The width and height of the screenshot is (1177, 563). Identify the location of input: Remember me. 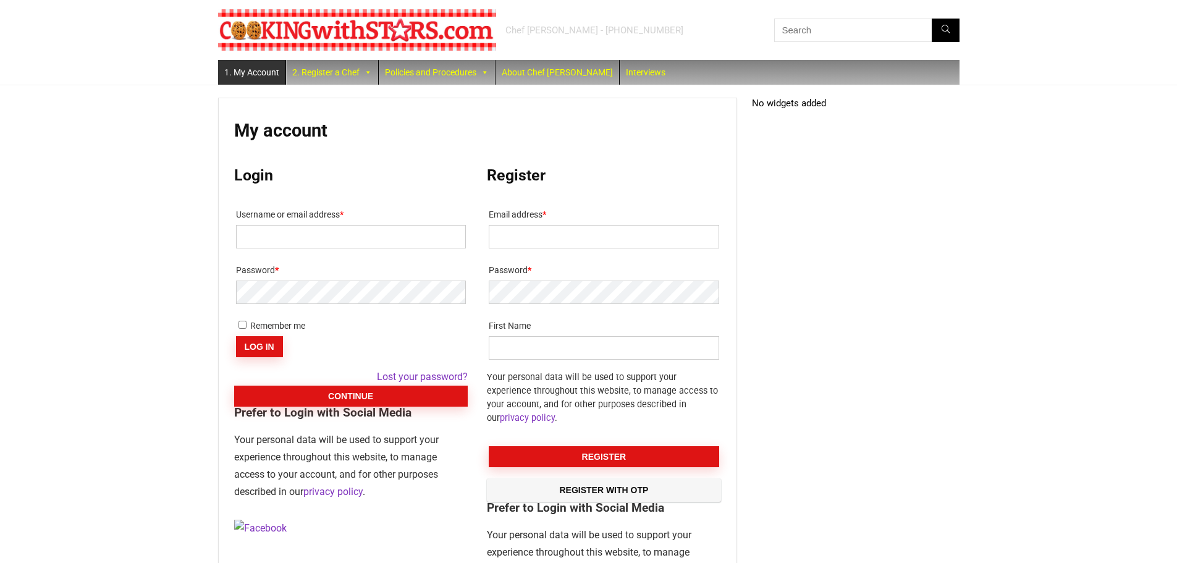
(242, 324).